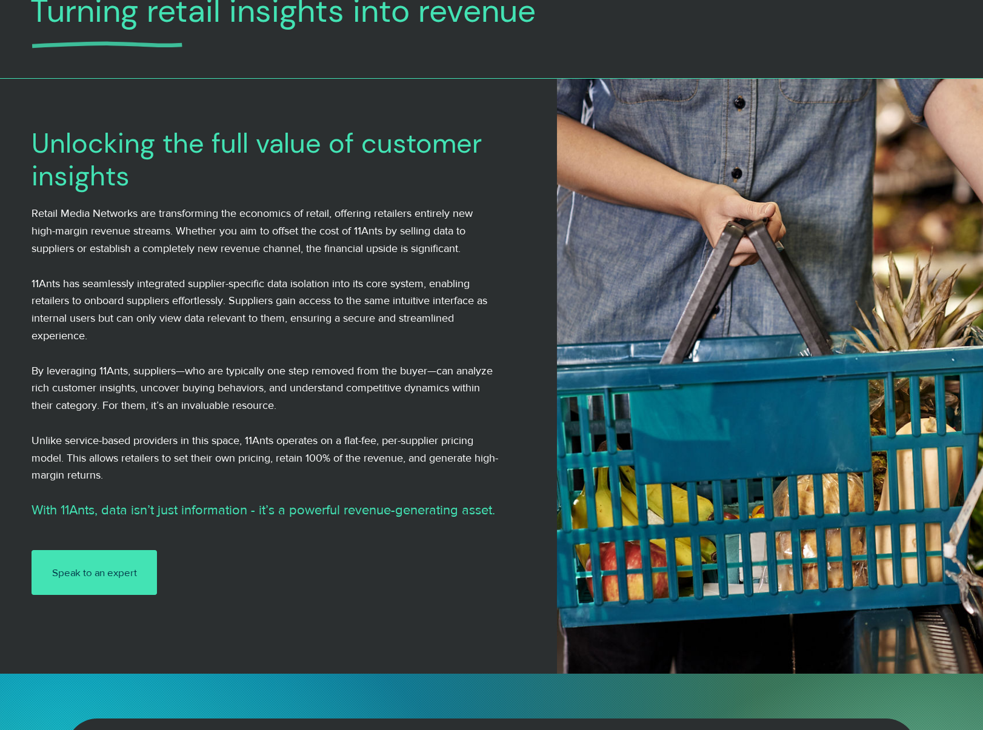 This screenshot has height=730, width=983. I want to click on span: With 11Ants, data isn’t just information - it’s a powerful revenue-generating asset., so click(263, 510).